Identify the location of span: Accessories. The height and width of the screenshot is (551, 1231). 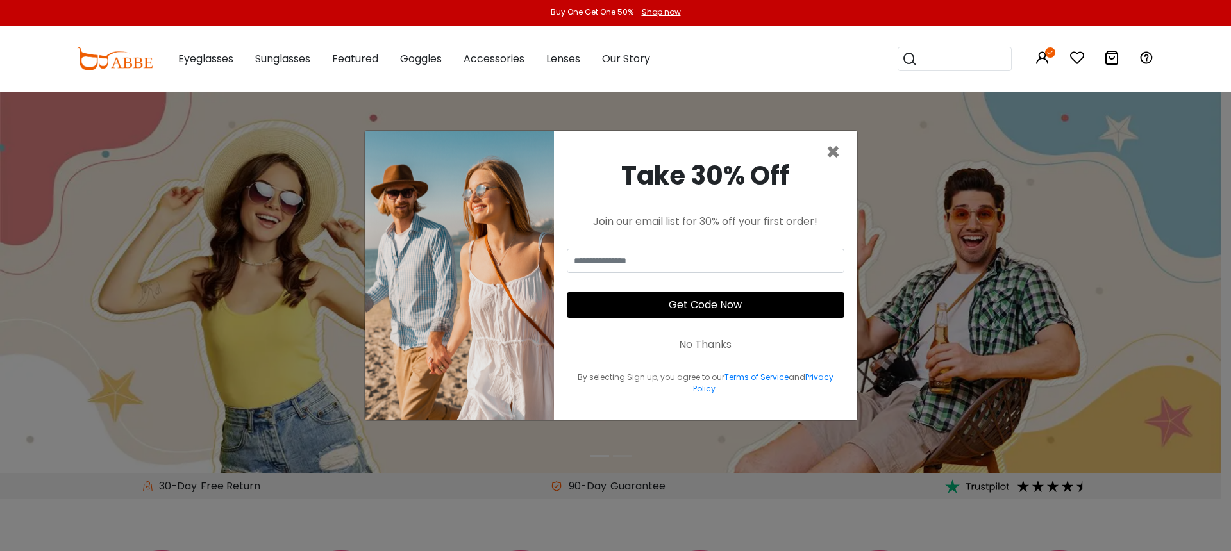
(494, 58).